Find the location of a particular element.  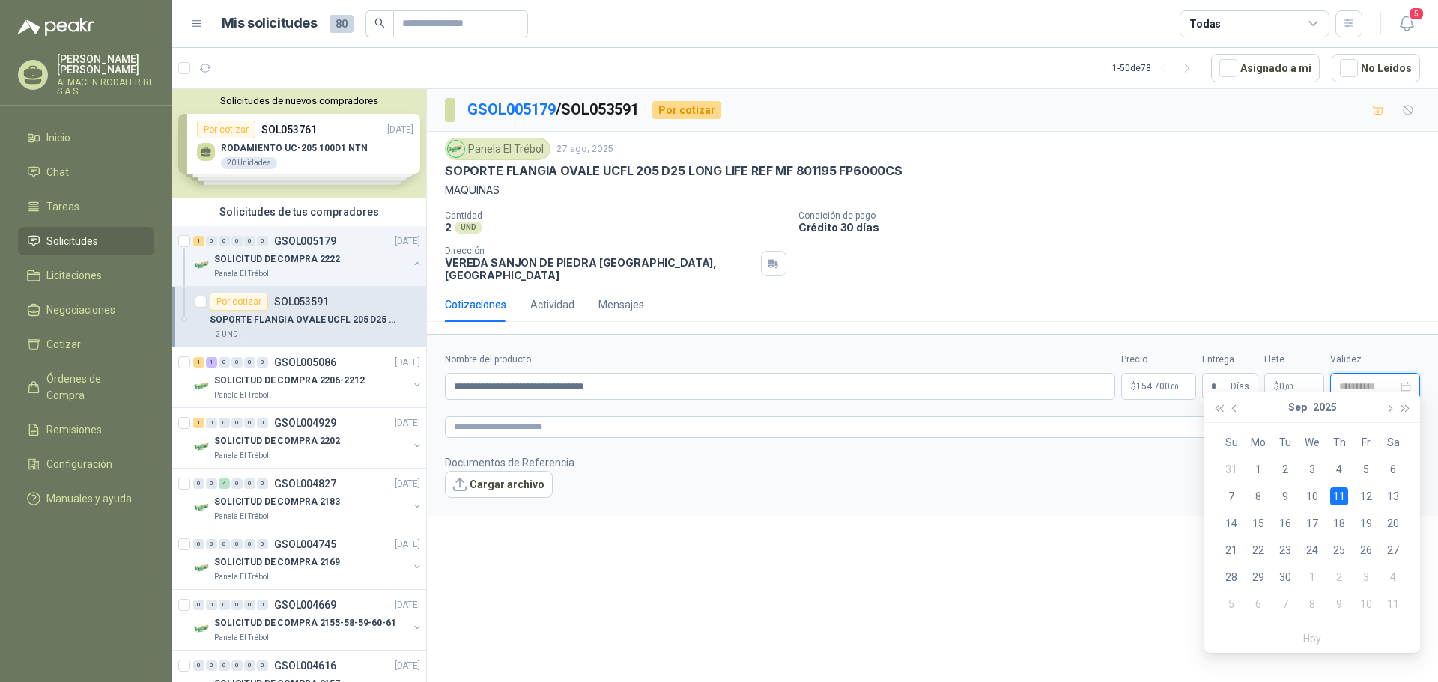

span: ,00 is located at coordinates (1174, 386).